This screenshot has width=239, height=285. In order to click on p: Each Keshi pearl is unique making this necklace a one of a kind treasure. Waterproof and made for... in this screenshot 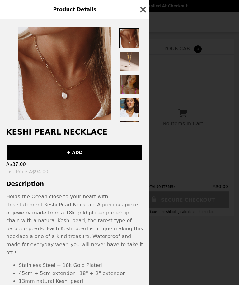, I will do `click(75, 240)`.